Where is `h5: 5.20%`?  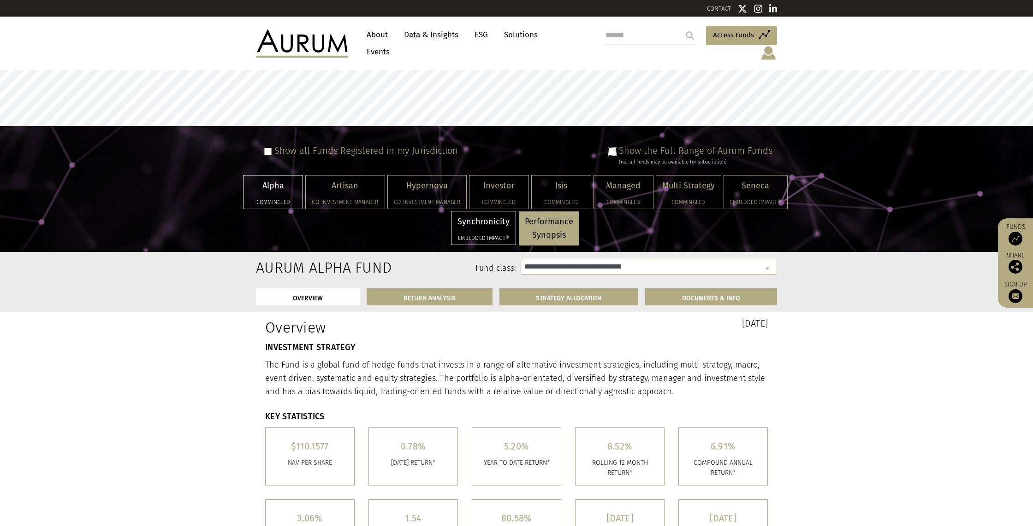
h5: 5.20% is located at coordinates (516, 447).